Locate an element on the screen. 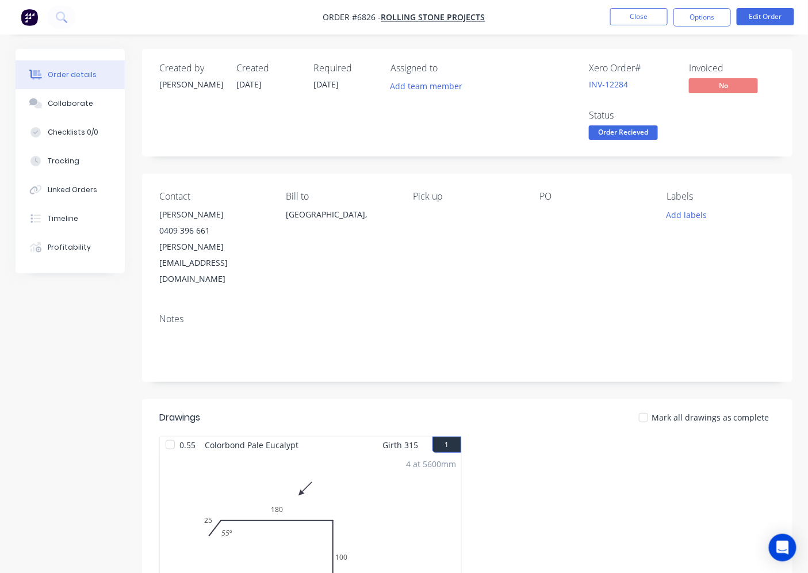  button: Profitability is located at coordinates (70, 247).